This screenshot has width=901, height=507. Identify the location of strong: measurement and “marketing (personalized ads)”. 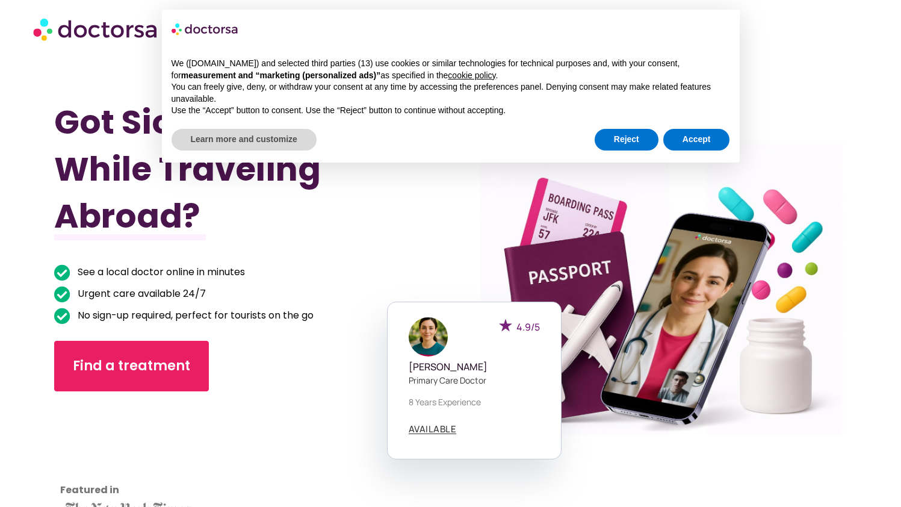
(281, 75).